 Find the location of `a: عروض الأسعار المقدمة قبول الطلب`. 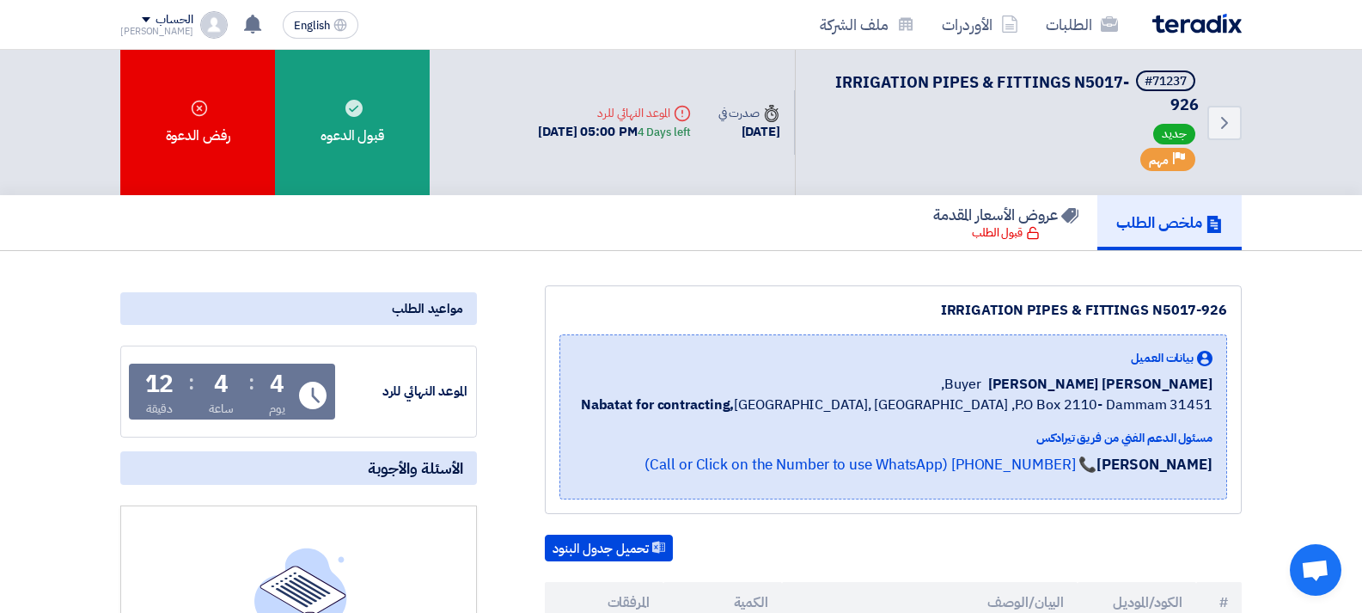

a: عروض الأسعار المقدمة قبول الطلب is located at coordinates (1005, 223).